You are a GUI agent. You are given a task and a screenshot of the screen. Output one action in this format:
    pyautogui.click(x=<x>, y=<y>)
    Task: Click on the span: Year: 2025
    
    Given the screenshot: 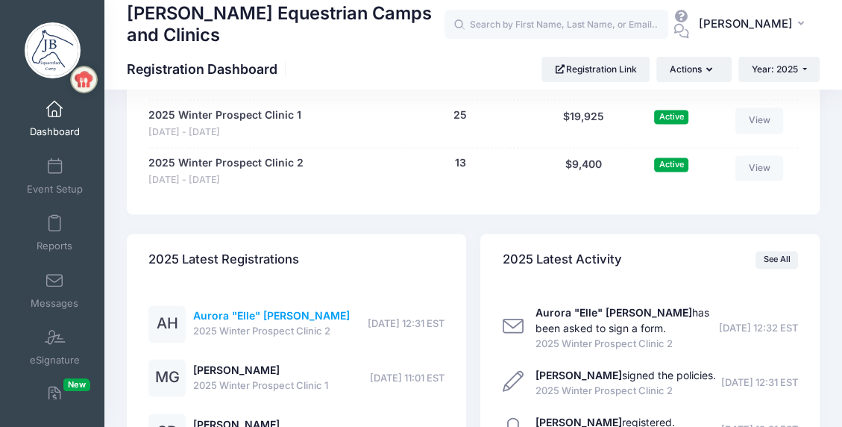 What is the action you would take?
    pyautogui.click(x=775, y=69)
    